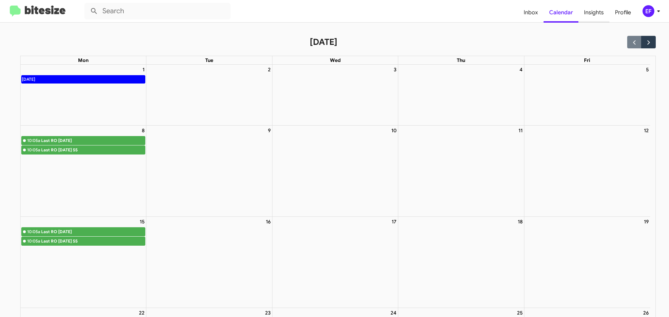 This screenshot has height=317, width=669. Describe the element at coordinates (335, 263) in the screenshot. I see `td: September 17, 2025` at that location.